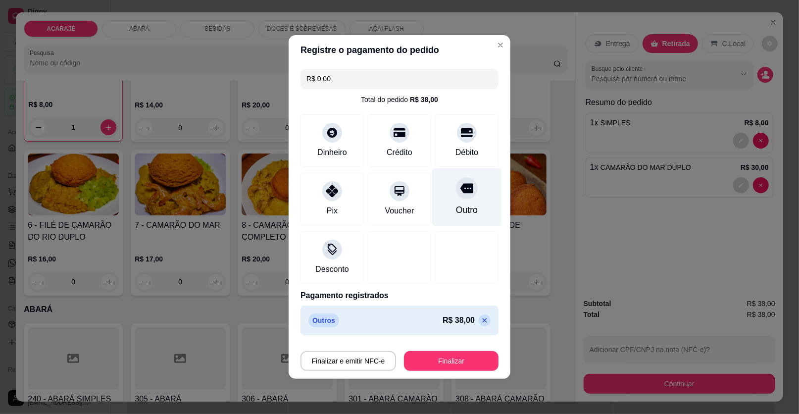  What do you see at coordinates (458, 320) in the screenshot?
I see `p: R$ 38,00` at bounding box center [458, 320].